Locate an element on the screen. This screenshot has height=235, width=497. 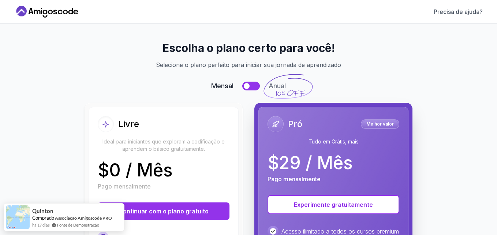
font: 29 / Mês is located at coordinates (315, 162).